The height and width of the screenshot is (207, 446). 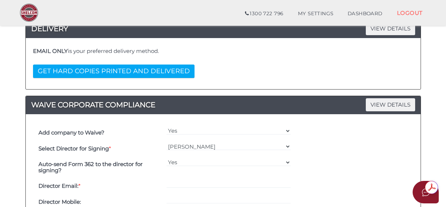 I want to click on b: Add company to Waive?, so click(x=71, y=132).